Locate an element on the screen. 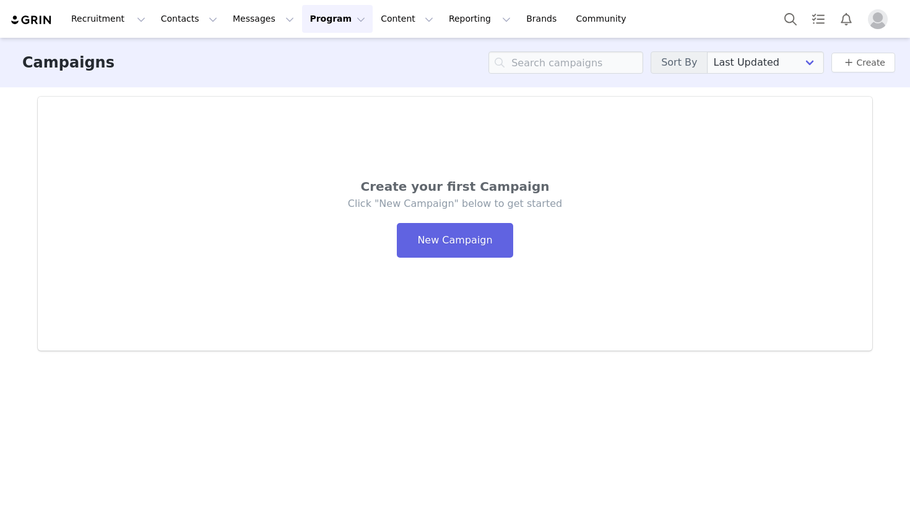  div: Create your first Campaign is located at coordinates (455, 186).